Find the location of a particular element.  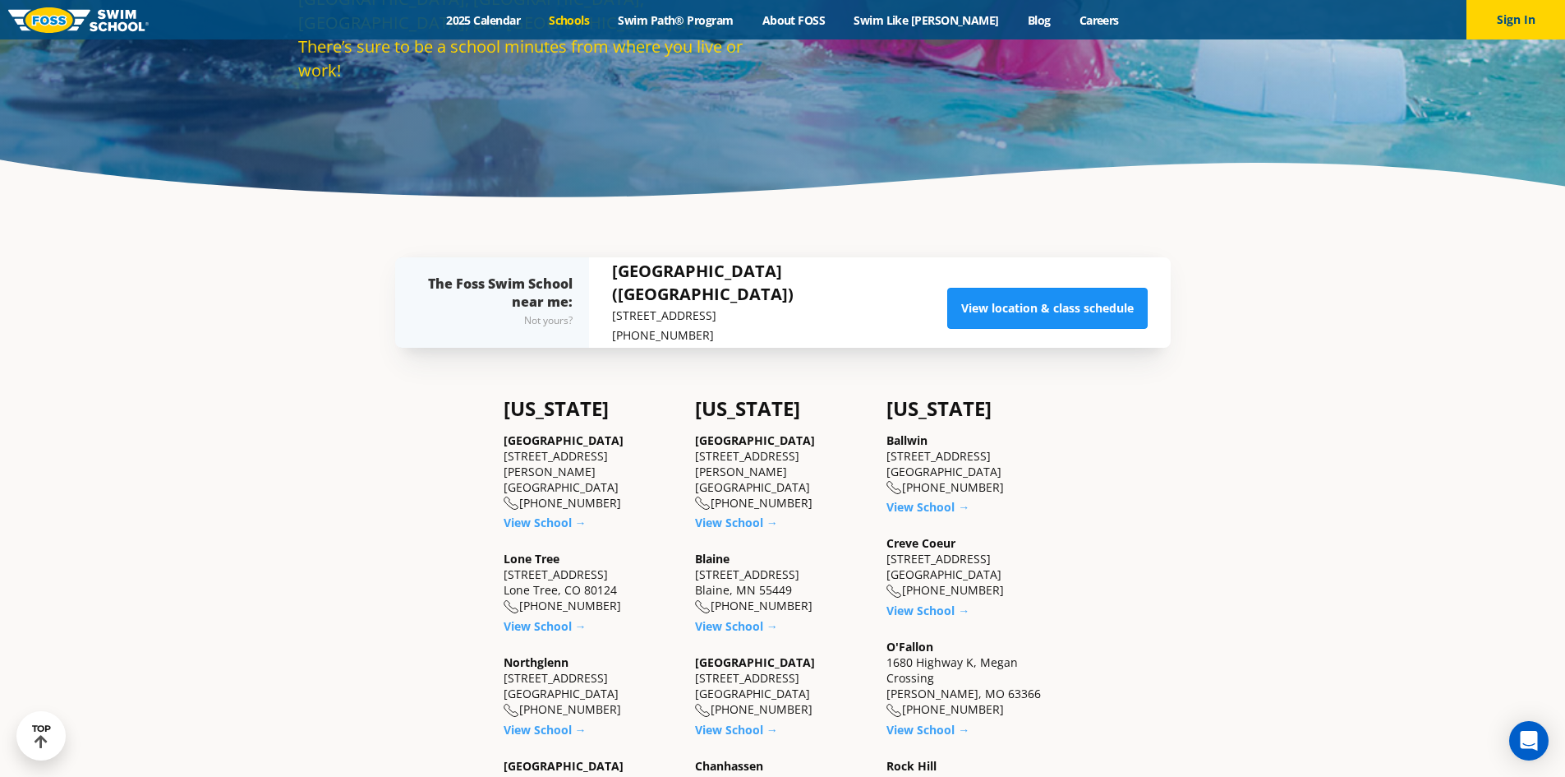

div: TOP is located at coordinates (41, 735).